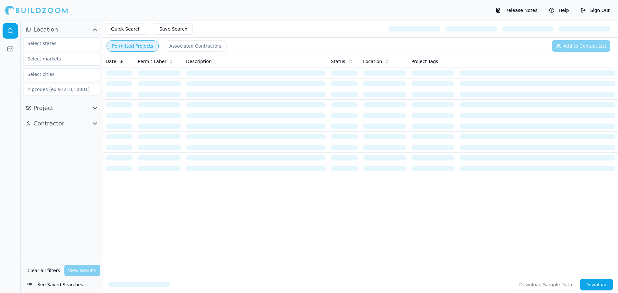  I want to click on span: Permit Label, so click(152, 62).